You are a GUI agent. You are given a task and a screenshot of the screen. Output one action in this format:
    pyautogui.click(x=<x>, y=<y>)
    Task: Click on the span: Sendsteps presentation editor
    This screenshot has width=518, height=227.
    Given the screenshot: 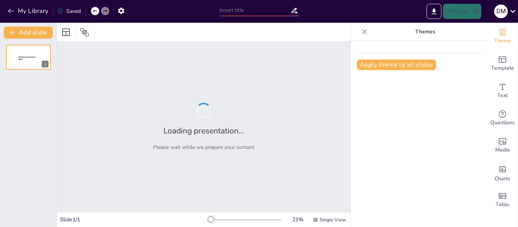 What is the action you would take?
    pyautogui.click(x=27, y=58)
    